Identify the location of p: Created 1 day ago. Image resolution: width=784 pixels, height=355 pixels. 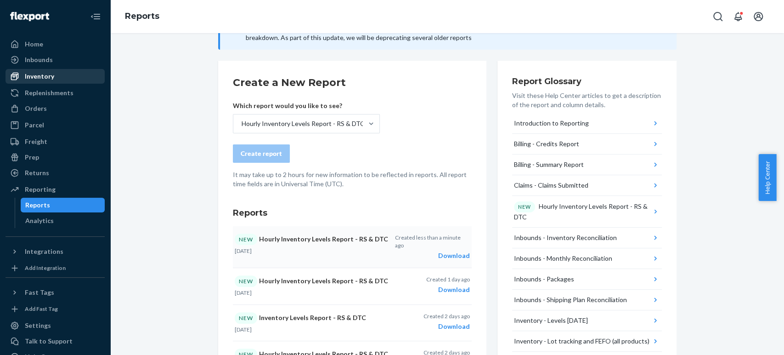
(448, 279).